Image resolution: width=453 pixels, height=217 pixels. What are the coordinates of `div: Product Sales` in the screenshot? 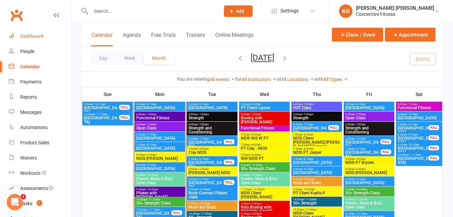 It's located at (35, 142).